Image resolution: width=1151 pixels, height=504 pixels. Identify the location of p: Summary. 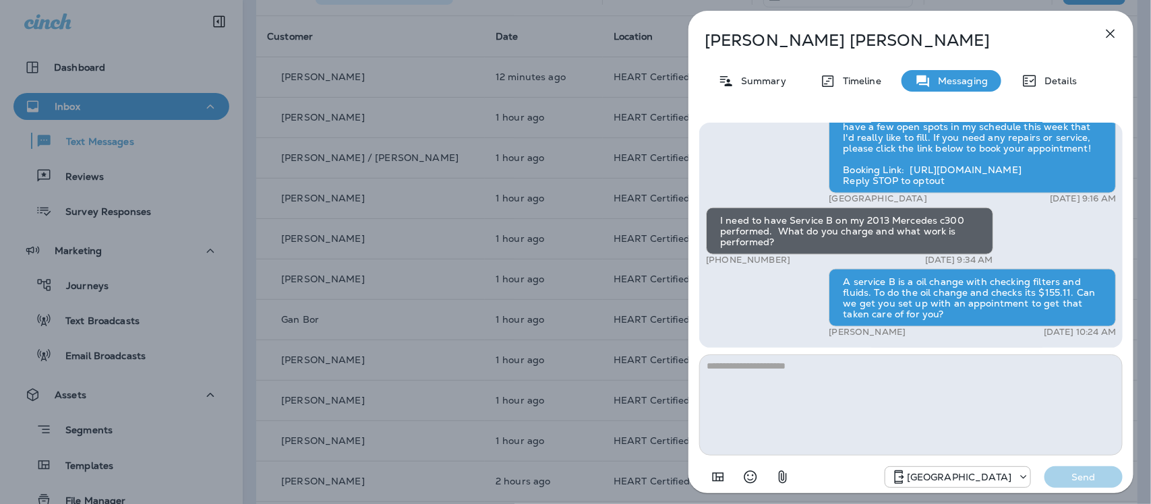
(760, 81).